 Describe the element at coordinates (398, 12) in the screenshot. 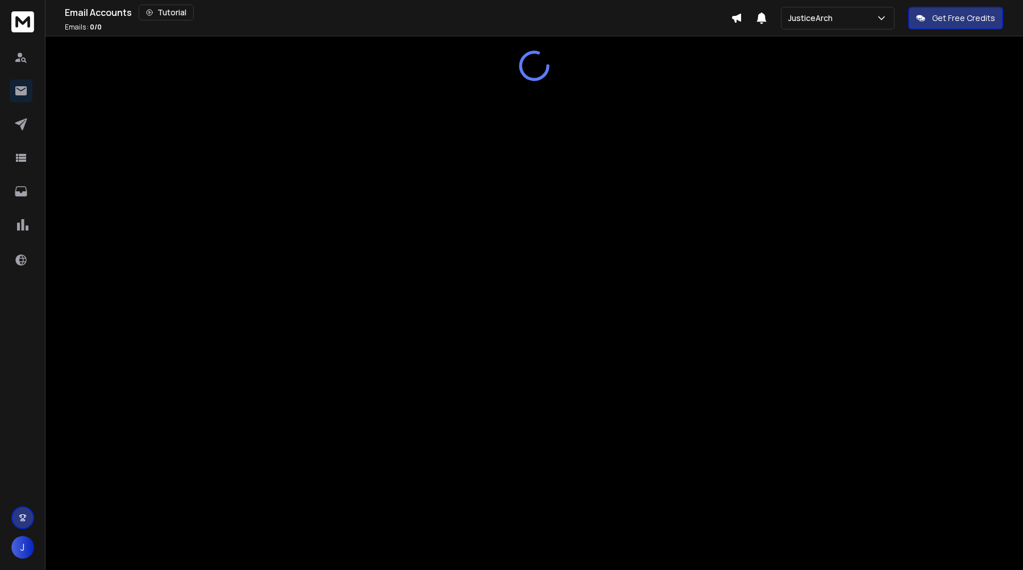

I see `div: Email Accounts` at that location.